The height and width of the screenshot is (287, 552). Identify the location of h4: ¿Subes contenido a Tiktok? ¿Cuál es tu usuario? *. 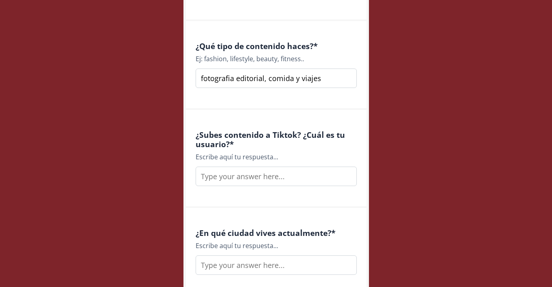
(276, 139).